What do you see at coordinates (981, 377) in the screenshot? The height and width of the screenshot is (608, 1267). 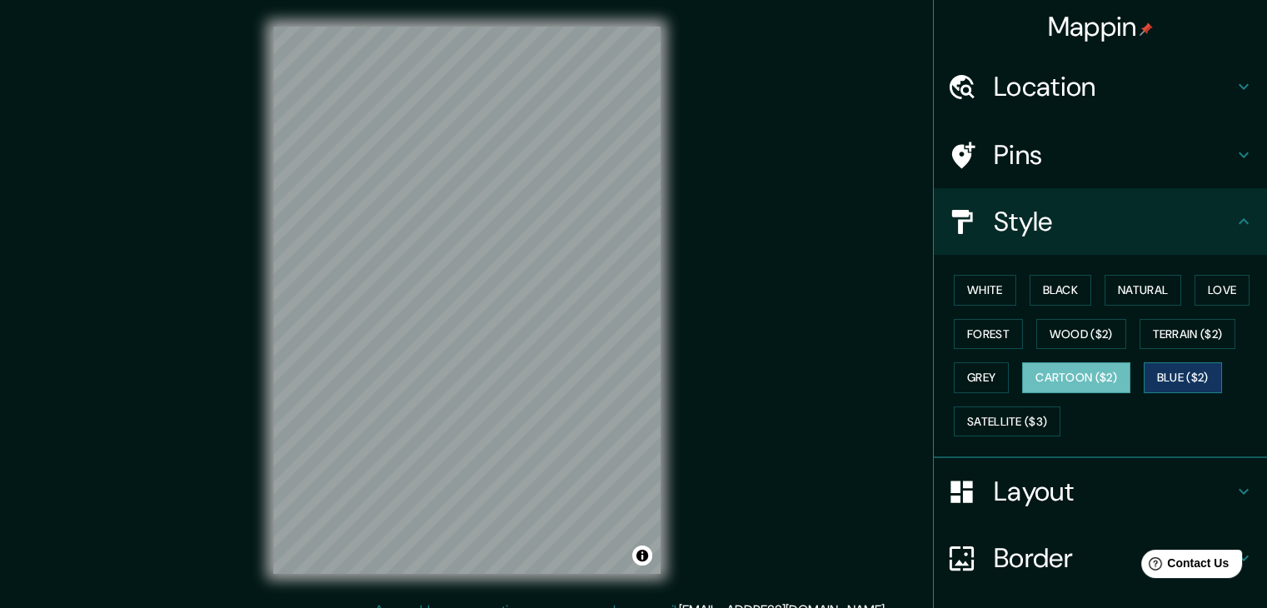 I see `button: Grey` at bounding box center [981, 377].